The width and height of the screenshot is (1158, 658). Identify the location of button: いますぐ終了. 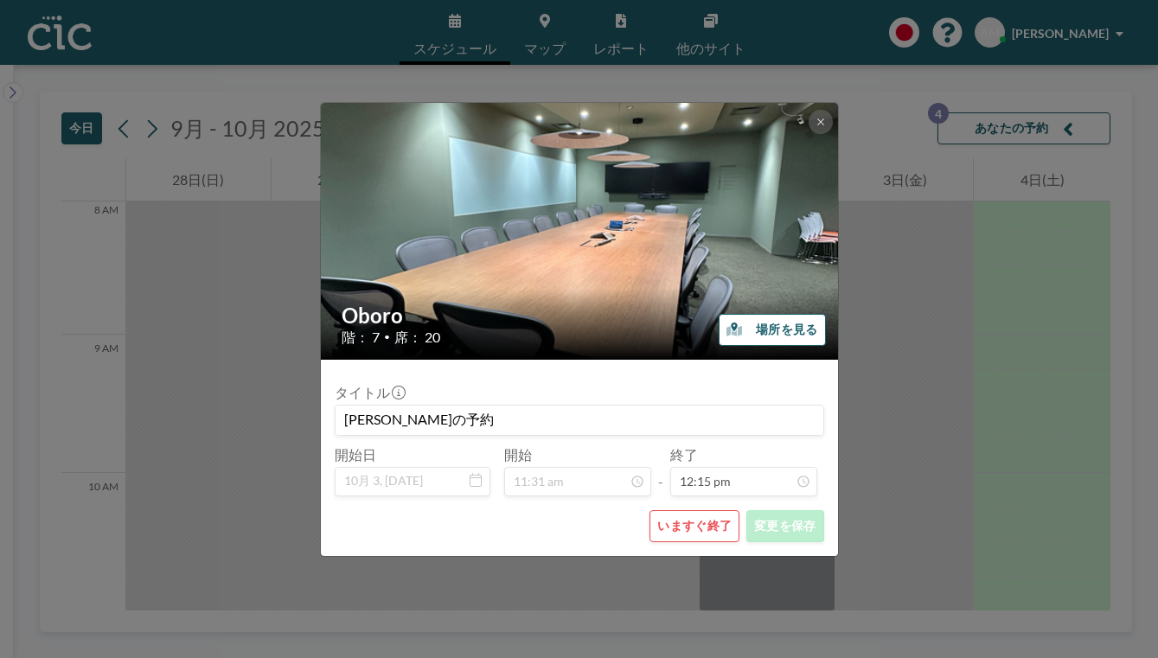
(694, 526).